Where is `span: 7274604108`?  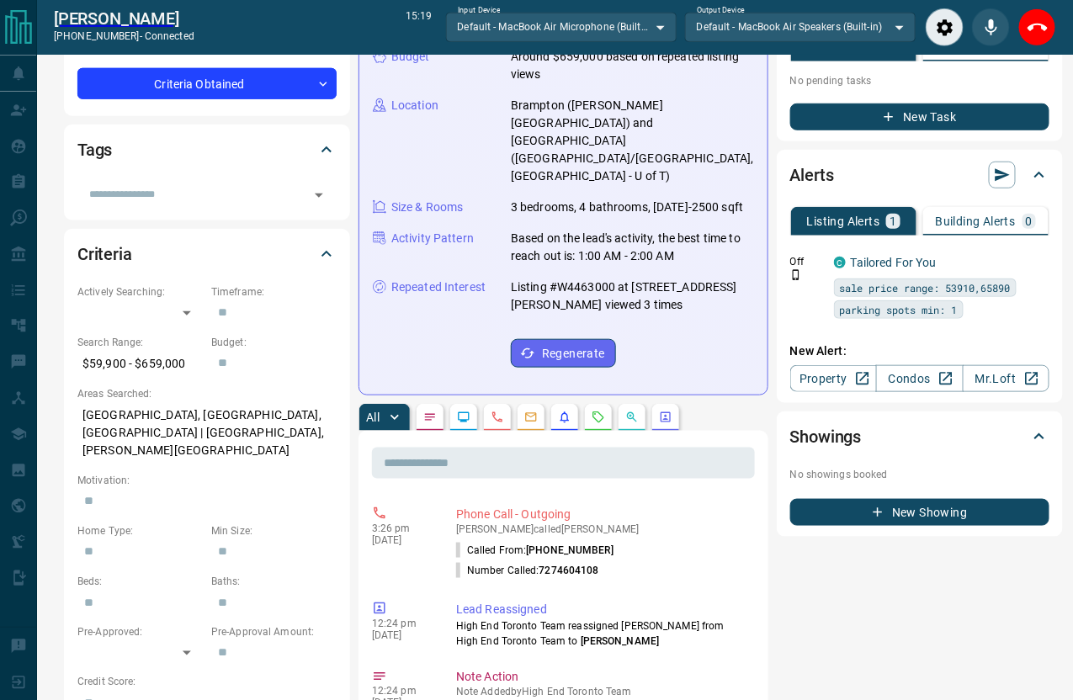
span: 7274604108 is located at coordinates (569, 571).